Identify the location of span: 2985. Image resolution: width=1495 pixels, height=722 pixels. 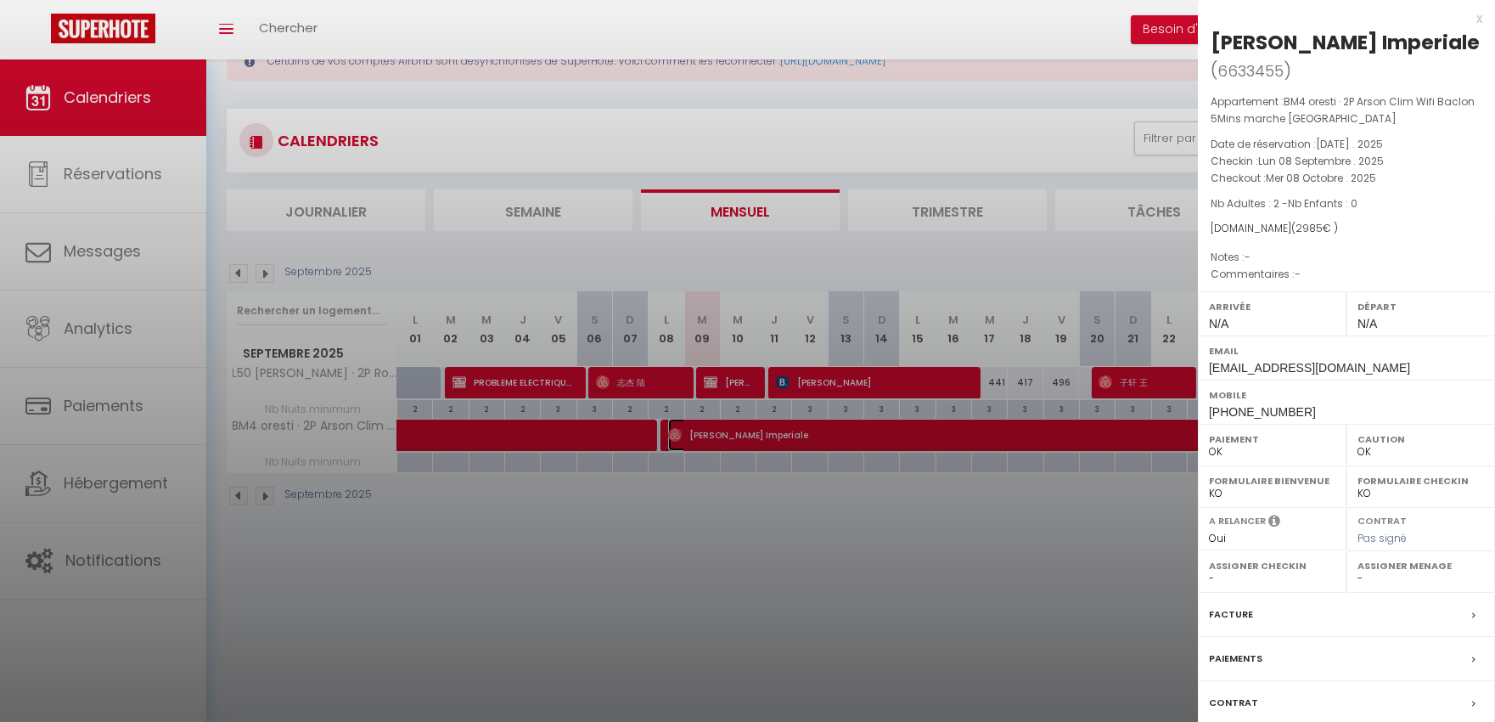
(1309, 228).